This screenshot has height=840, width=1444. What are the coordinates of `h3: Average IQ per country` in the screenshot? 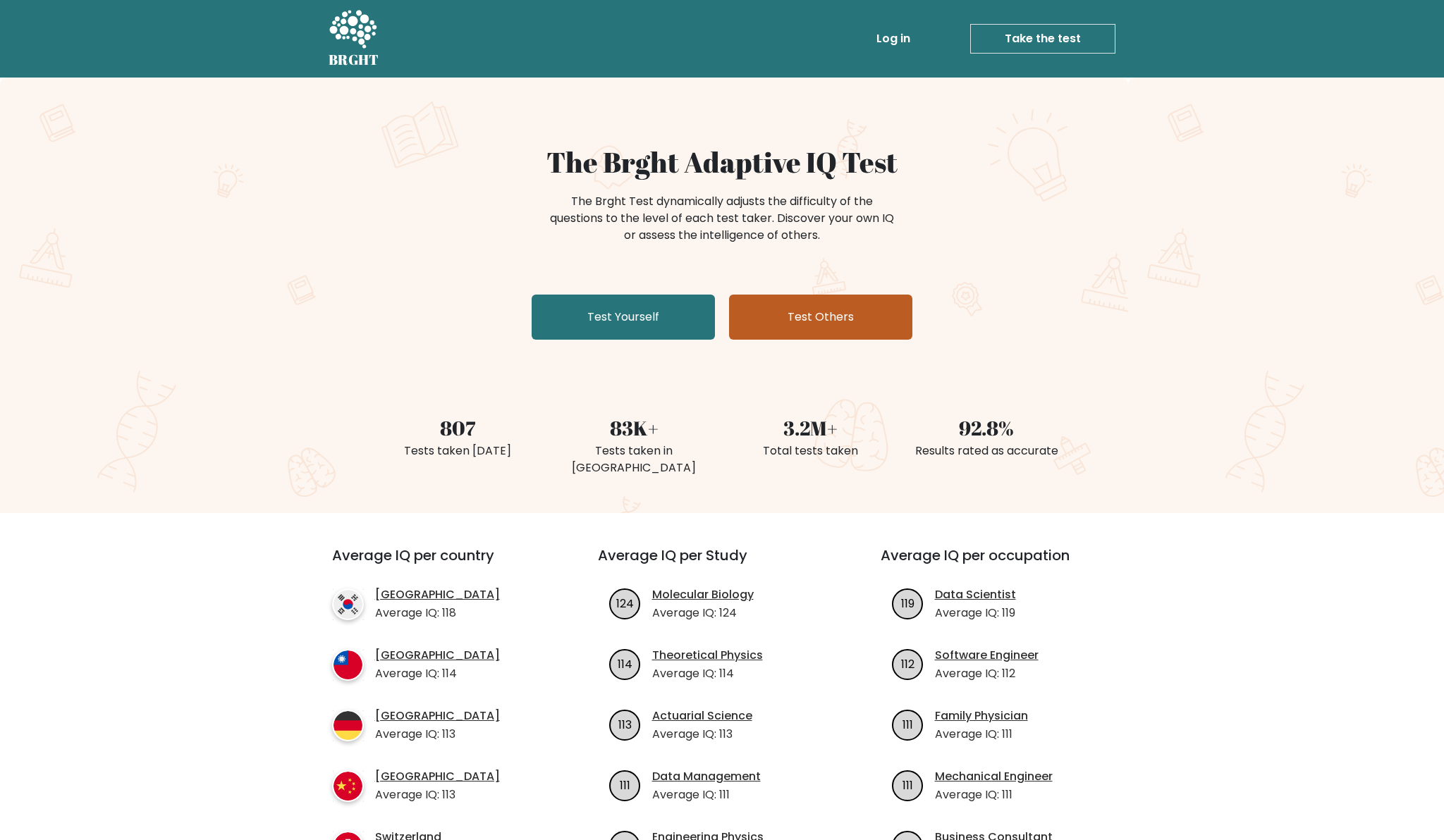 It's located at (439, 564).